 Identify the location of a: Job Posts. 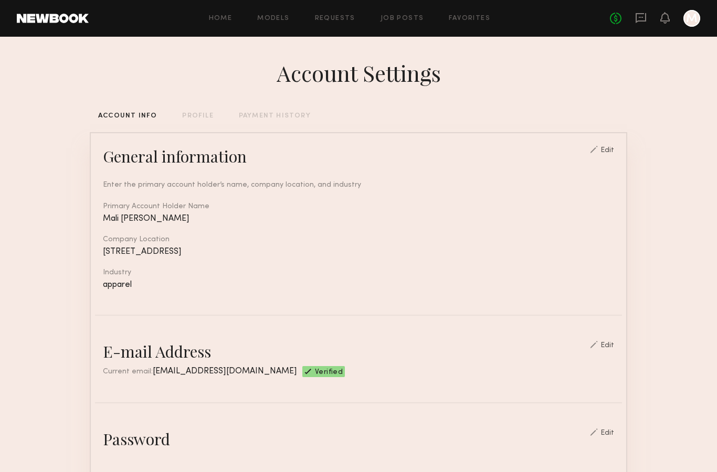
(402, 18).